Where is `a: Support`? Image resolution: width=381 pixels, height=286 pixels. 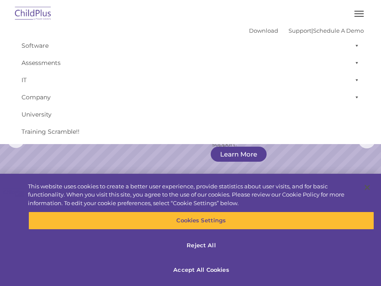 a: Support is located at coordinates (300, 31).